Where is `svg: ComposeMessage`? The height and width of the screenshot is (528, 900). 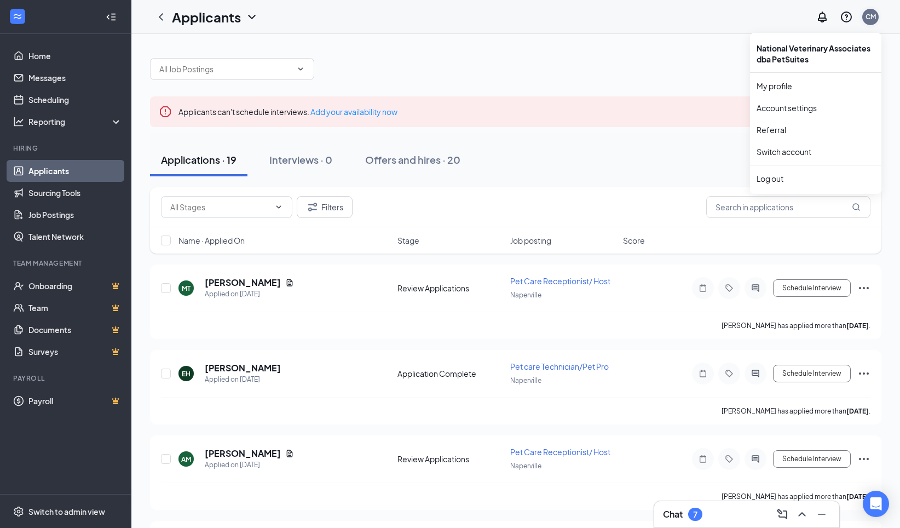
svg: ComposeMessage is located at coordinates (783, 514).